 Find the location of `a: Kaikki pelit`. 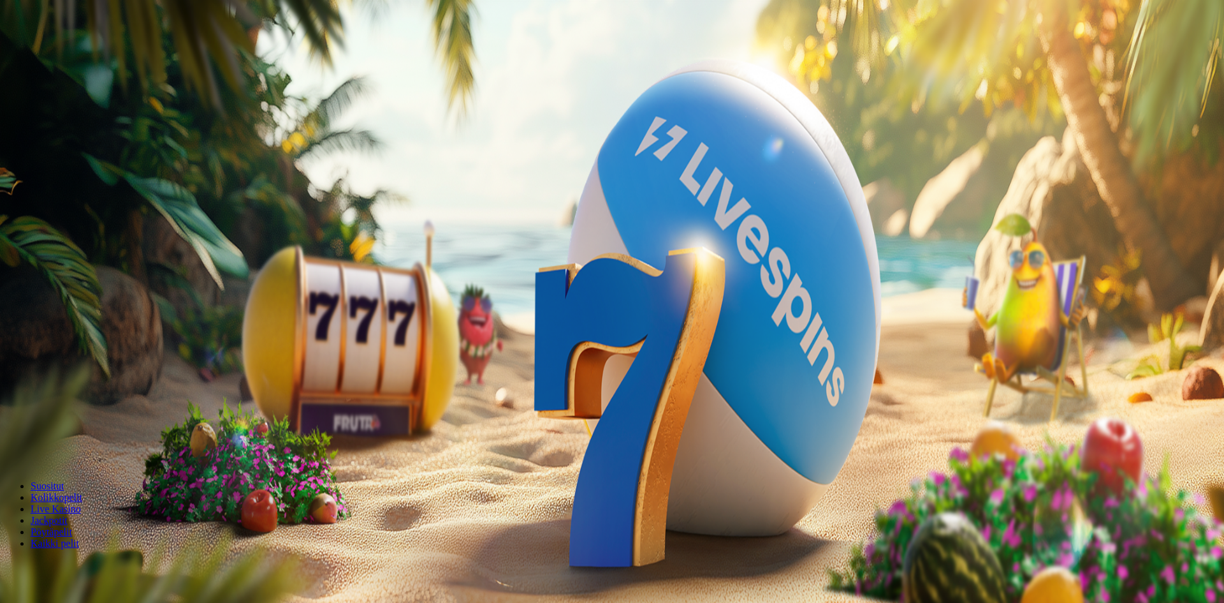

a: Kaikki pelit is located at coordinates (55, 543).